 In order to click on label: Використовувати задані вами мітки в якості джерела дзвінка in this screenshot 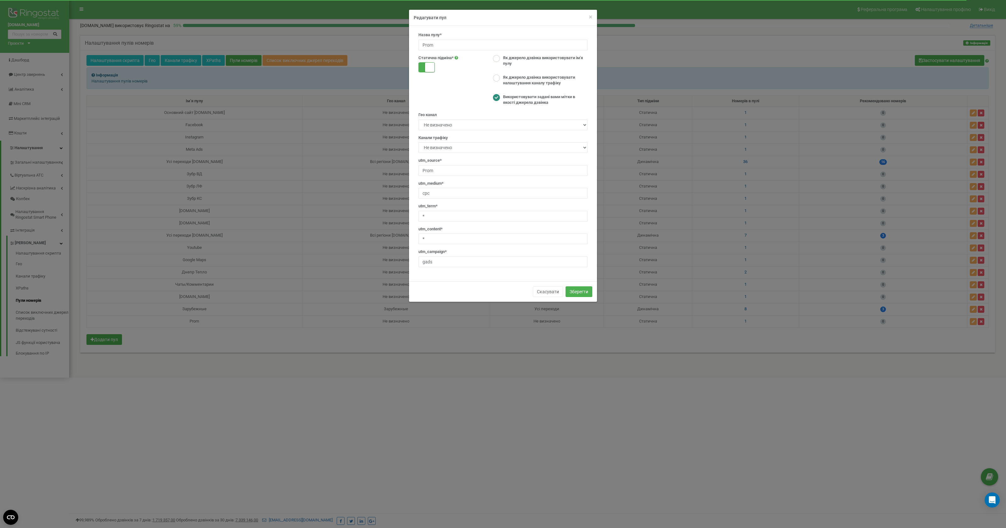, I will do `click(544, 100)`.